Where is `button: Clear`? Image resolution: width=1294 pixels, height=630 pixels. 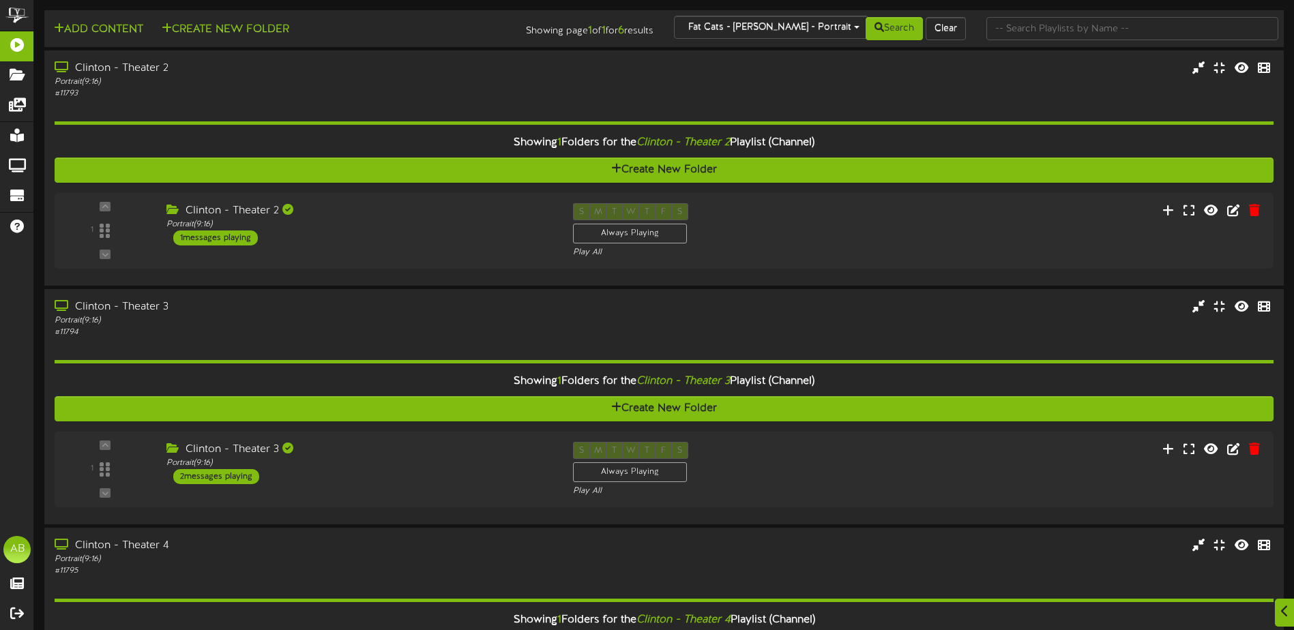 button: Clear is located at coordinates (946, 29).